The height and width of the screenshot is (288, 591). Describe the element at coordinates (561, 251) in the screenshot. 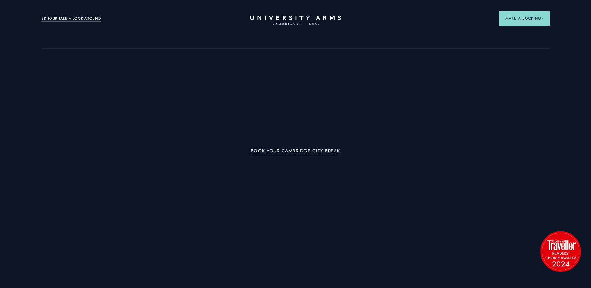

I see `img: image-2524eff8f0c5d55edbf694693304c4387916dea5-1501x1501-png` at that location.